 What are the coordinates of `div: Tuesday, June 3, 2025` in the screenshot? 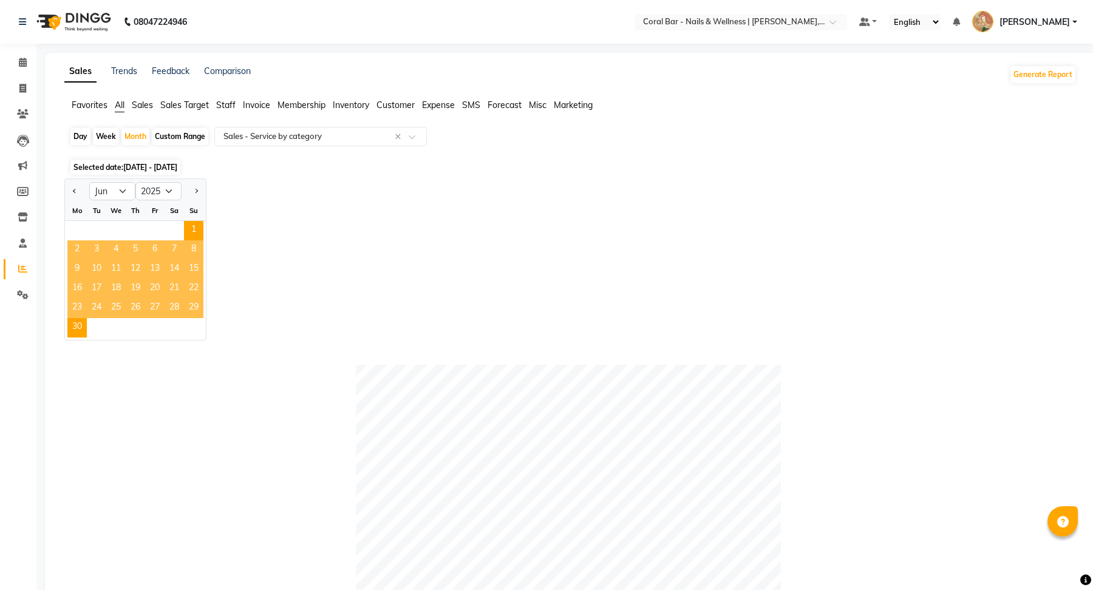 It's located at (97, 250).